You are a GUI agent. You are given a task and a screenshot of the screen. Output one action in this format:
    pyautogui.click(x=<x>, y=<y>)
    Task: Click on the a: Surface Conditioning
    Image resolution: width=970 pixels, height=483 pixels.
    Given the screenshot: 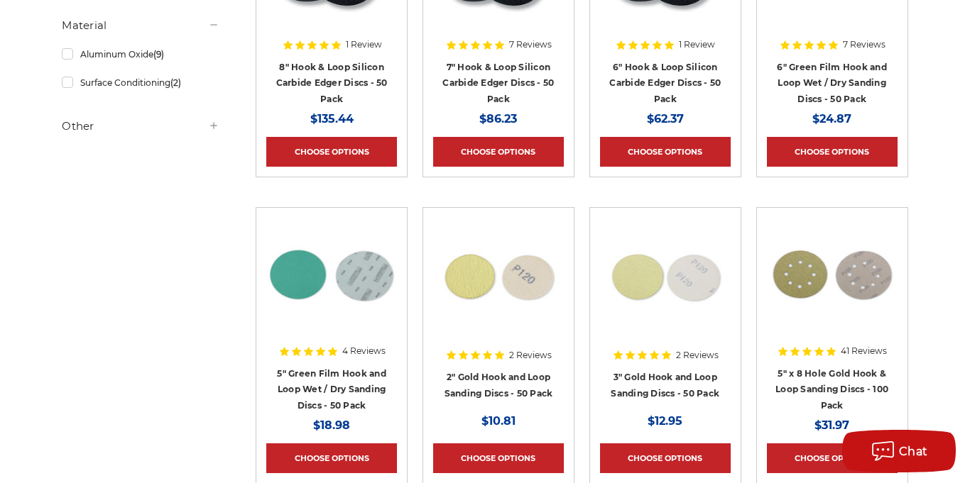 What is the action you would take?
    pyautogui.click(x=140, y=82)
    